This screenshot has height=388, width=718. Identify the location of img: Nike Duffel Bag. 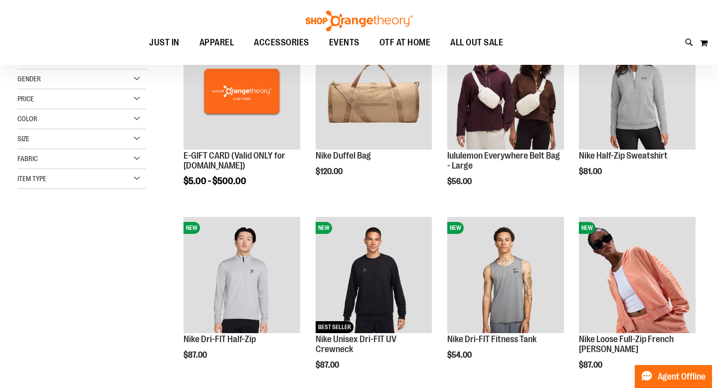
(374, 91).